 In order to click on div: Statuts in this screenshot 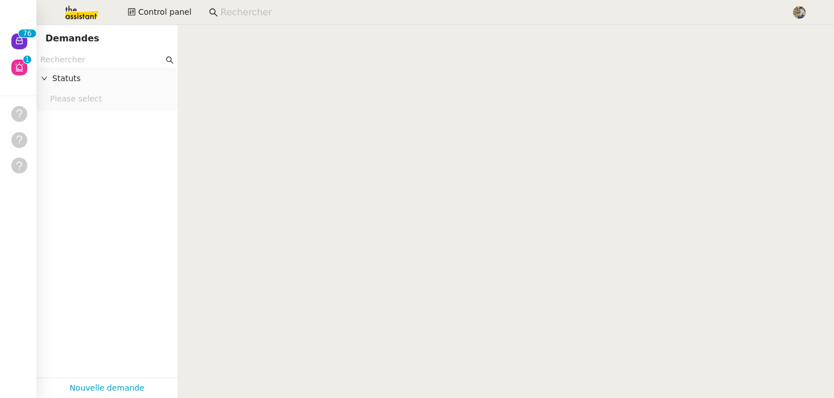, I will do `click(107, 78)`.